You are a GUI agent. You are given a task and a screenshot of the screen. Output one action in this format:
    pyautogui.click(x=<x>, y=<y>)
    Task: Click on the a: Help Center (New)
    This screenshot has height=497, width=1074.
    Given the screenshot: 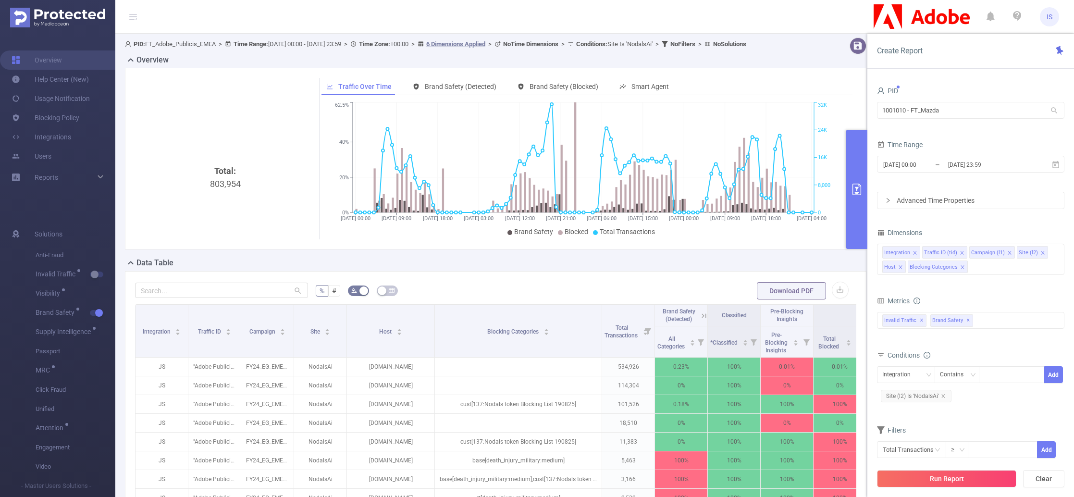 What is the action you would take?
    pyautogui.click(x=50, y=79)
    